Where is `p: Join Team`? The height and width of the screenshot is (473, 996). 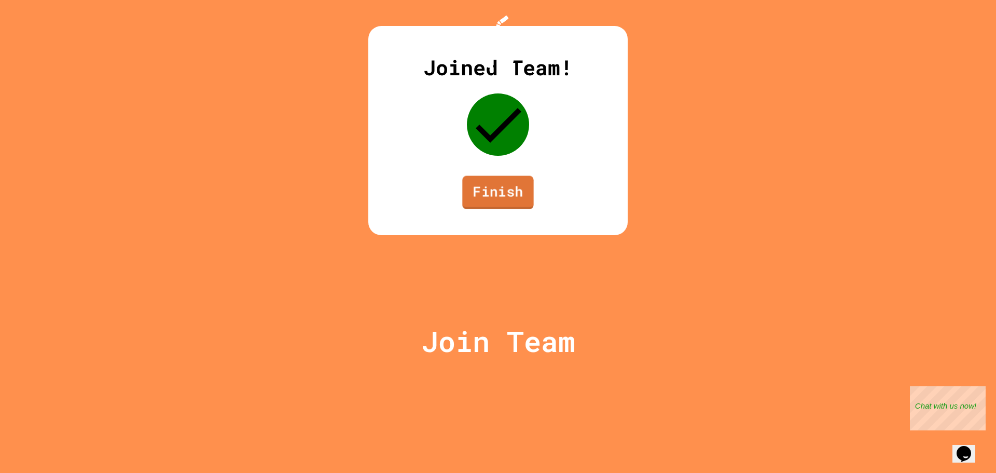
p: Join Team is located at coordinates (498, 341).